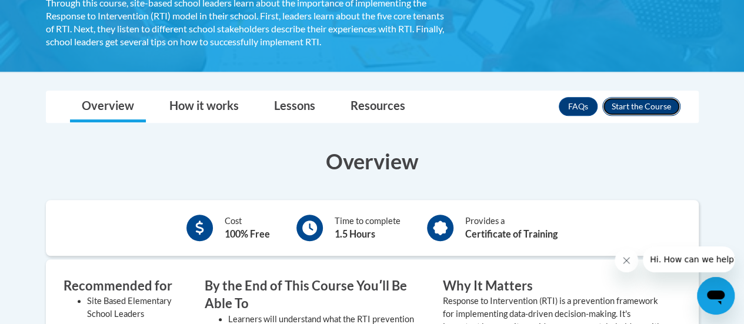 This screenshot has height=324, width=744. What do you see at coordinates (372, 161) in the screenshot?
I see `h3: Overview` at bounding box center [372, 161].